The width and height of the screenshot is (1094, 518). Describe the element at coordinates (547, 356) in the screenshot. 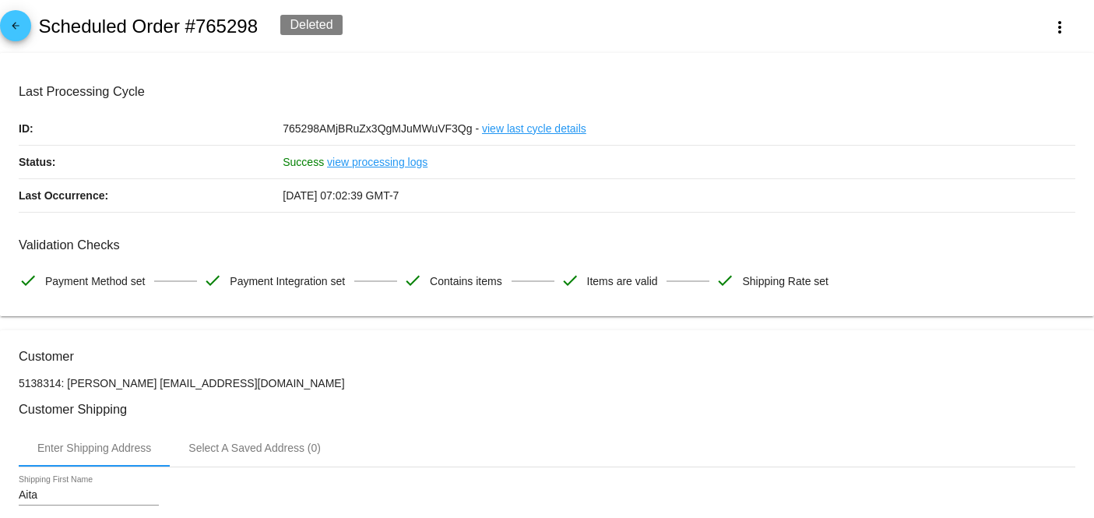

I see `h3: Customer` at that location.